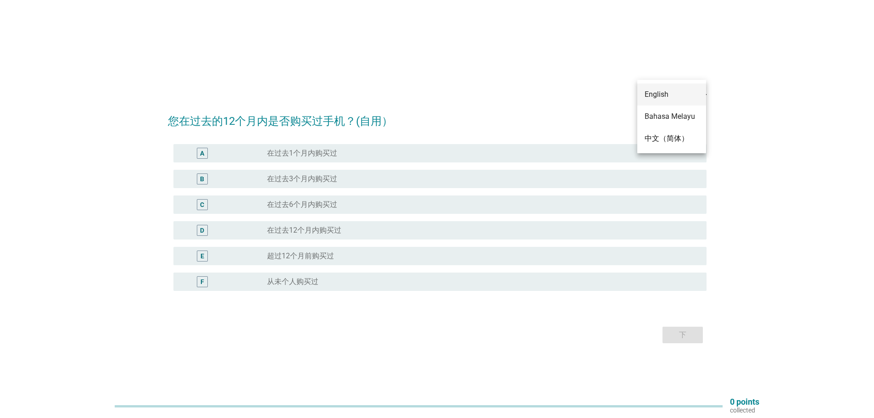  Describe the element at coordinates (202, 204) in the screenshot. I see `div: C` at that location.